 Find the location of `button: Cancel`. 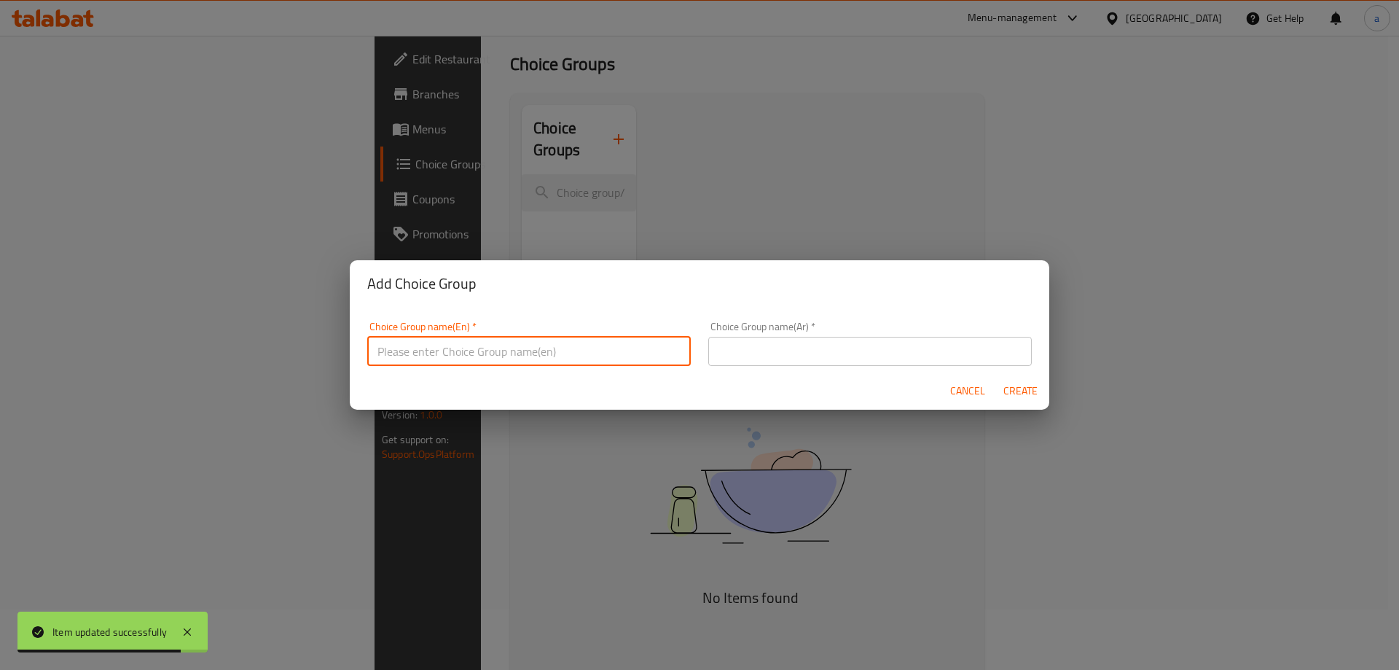

button: Cancel is located at coordinates (968, 391).